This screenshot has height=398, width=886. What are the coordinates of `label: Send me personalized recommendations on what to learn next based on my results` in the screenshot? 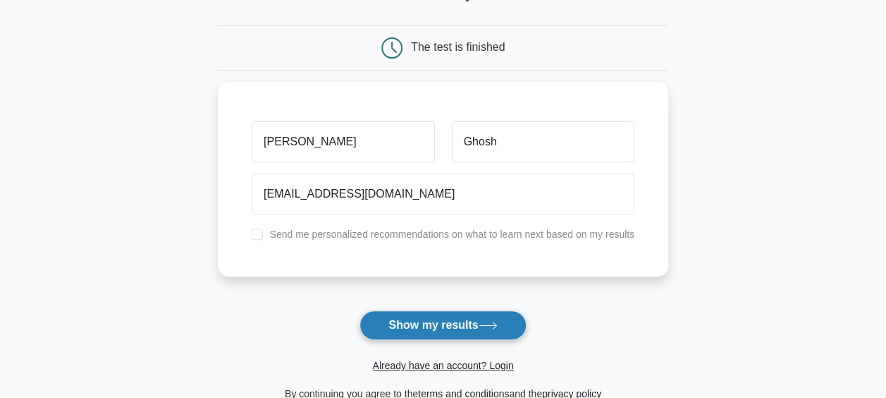 It's located at (452, 234).